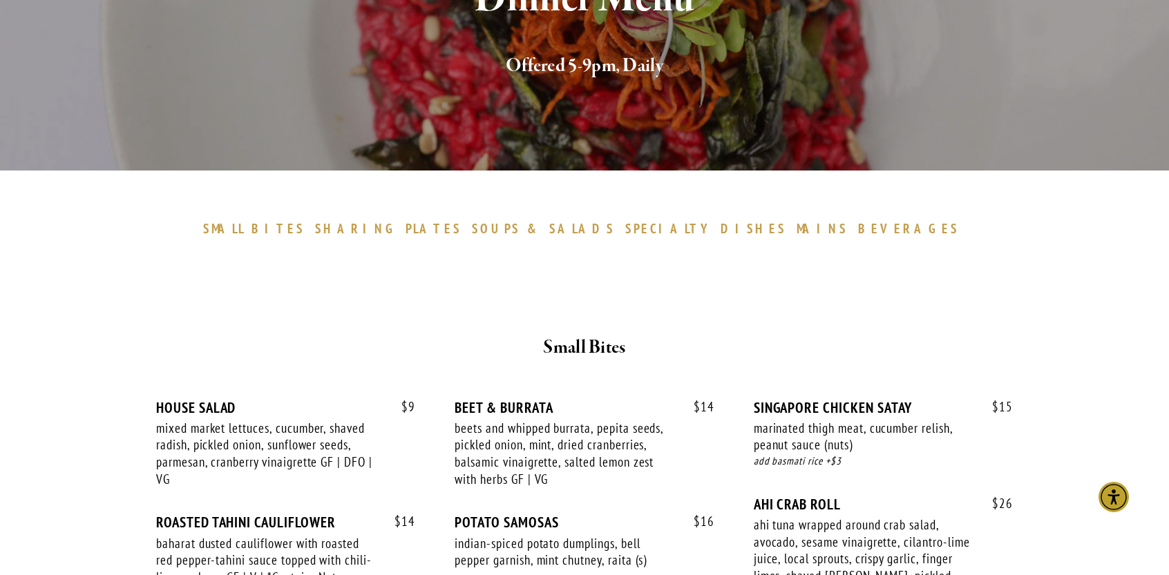  I want to click on span: SMALL, so click(224, 229).